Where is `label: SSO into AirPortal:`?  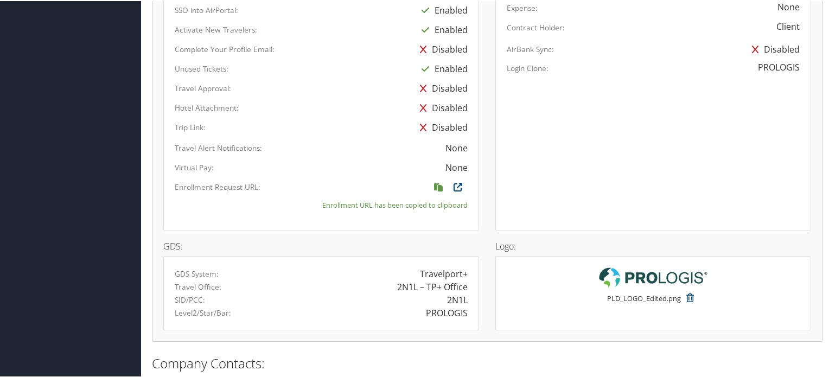 label: SSO into AirPortal: is located at coordinates (206, 9).